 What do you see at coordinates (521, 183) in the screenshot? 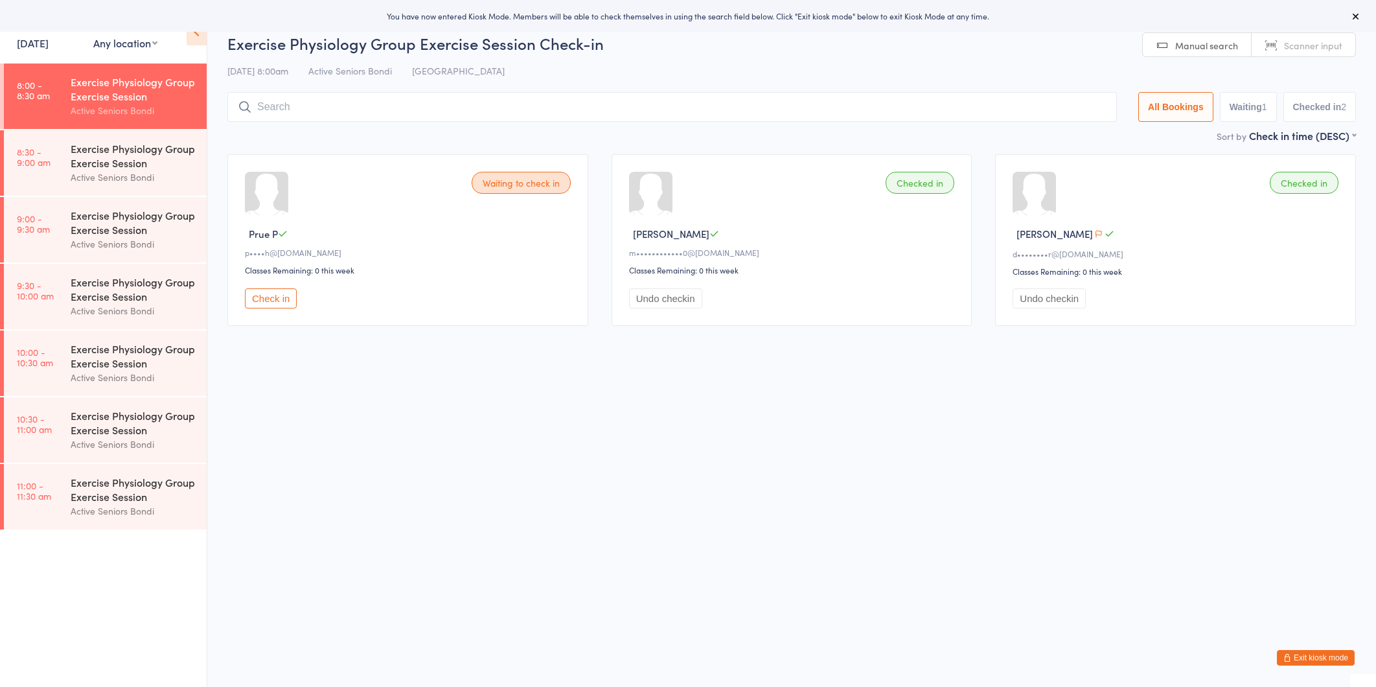
I see `div: Waiting to check in` at bounding box center [521, 183].